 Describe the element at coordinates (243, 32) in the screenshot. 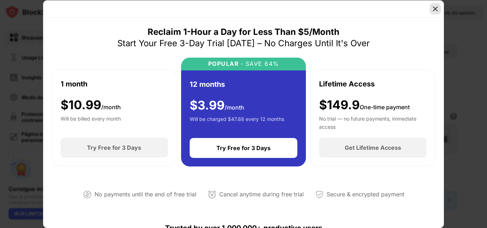

I see `div: Reclaim 1-Hour a Day for Less Than $5/Month` at that location.